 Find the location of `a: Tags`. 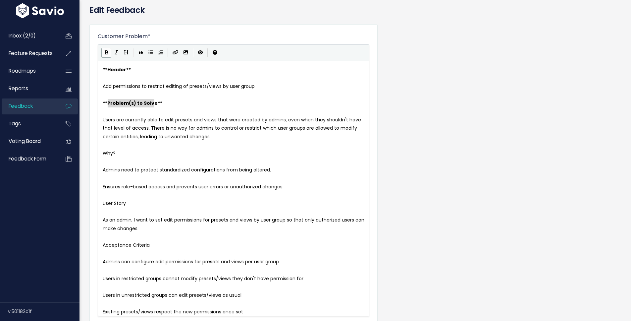

a: Tags is located at coordinates (28, 124).